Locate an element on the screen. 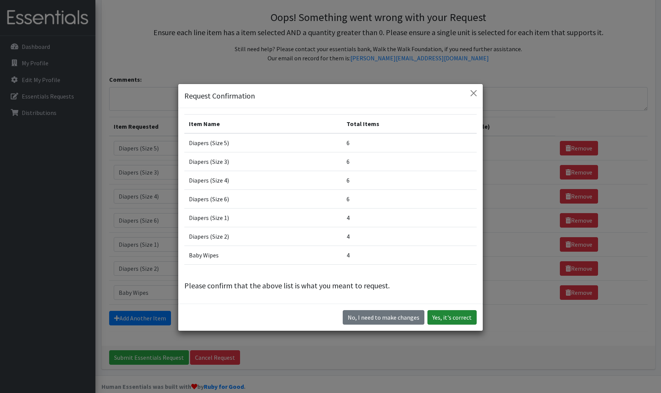  th: Item Name is located at coordinates (263, 124).